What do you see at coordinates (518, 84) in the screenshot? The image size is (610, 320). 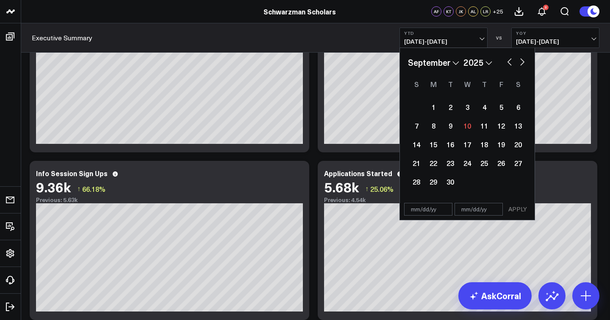 I see `div: Saturday` at bounding box center [518, 84].